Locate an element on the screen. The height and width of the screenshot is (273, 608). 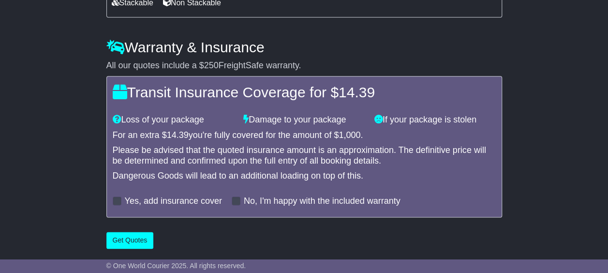
label: Yes, add insurance cover is located at coordinates (173, 201).